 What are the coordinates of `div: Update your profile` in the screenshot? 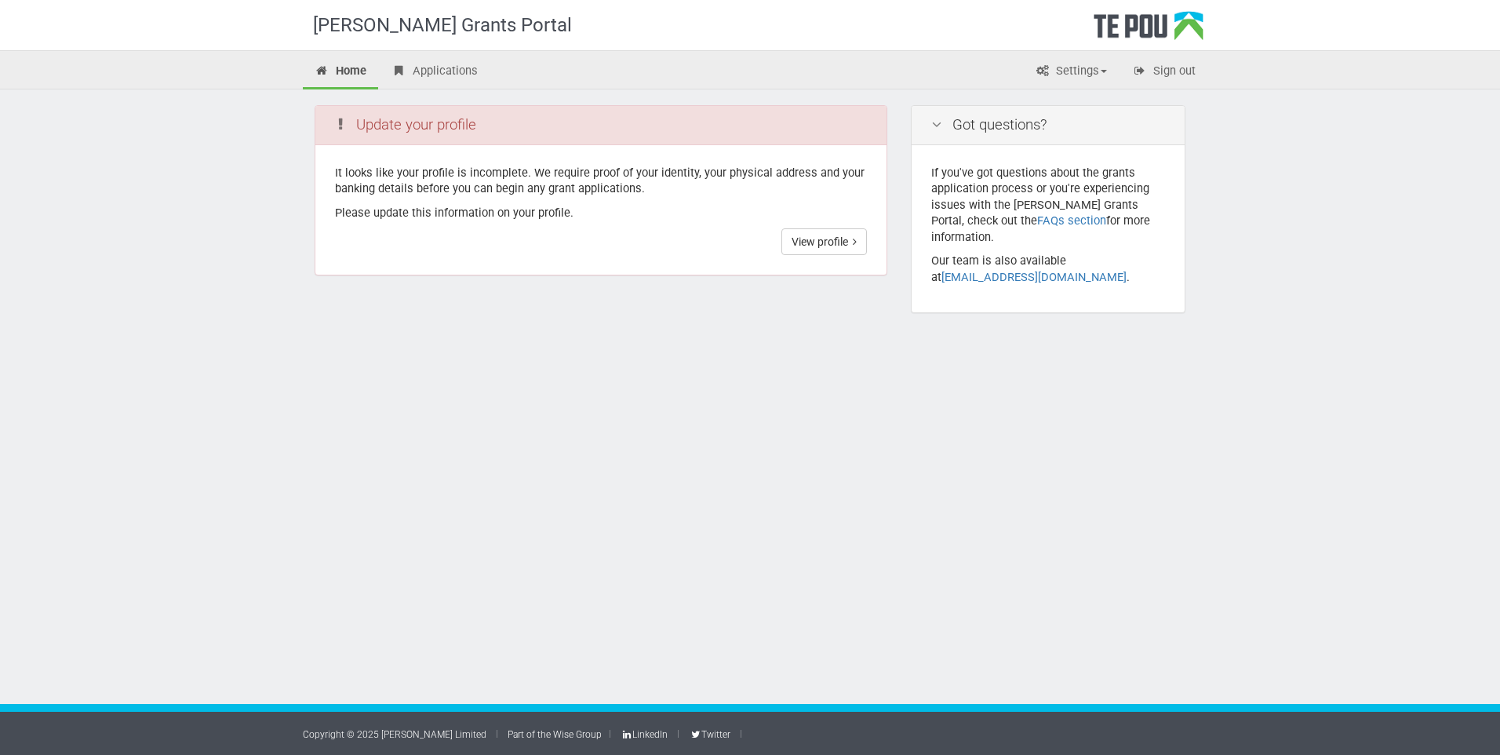 It's located at (601, 126).